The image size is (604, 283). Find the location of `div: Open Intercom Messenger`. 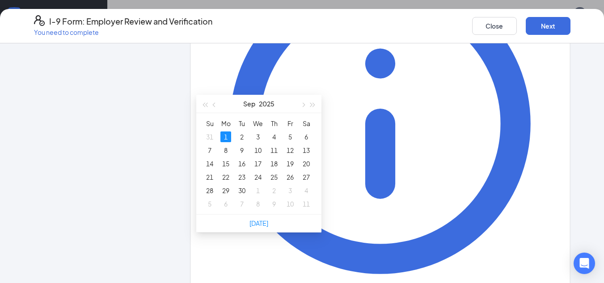

div: Open Intercom Messenger is located at coordinates (585, 263).